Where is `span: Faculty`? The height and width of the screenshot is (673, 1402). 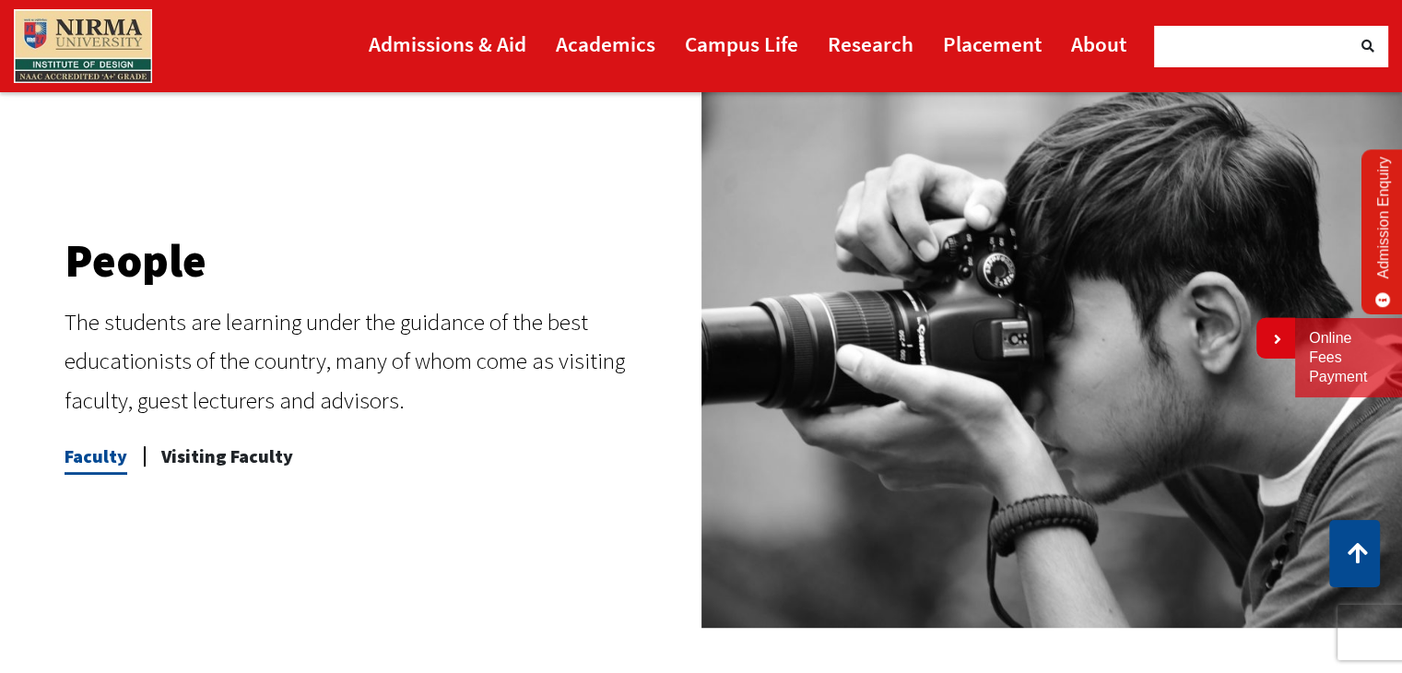 span: Faculty is located at coordinates (96, 456).